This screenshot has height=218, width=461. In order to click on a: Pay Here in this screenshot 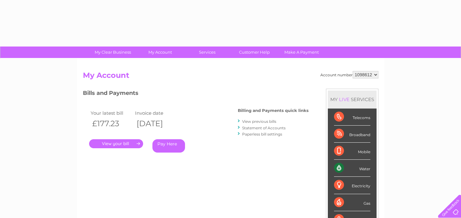, I will do `click(168, 146)`.